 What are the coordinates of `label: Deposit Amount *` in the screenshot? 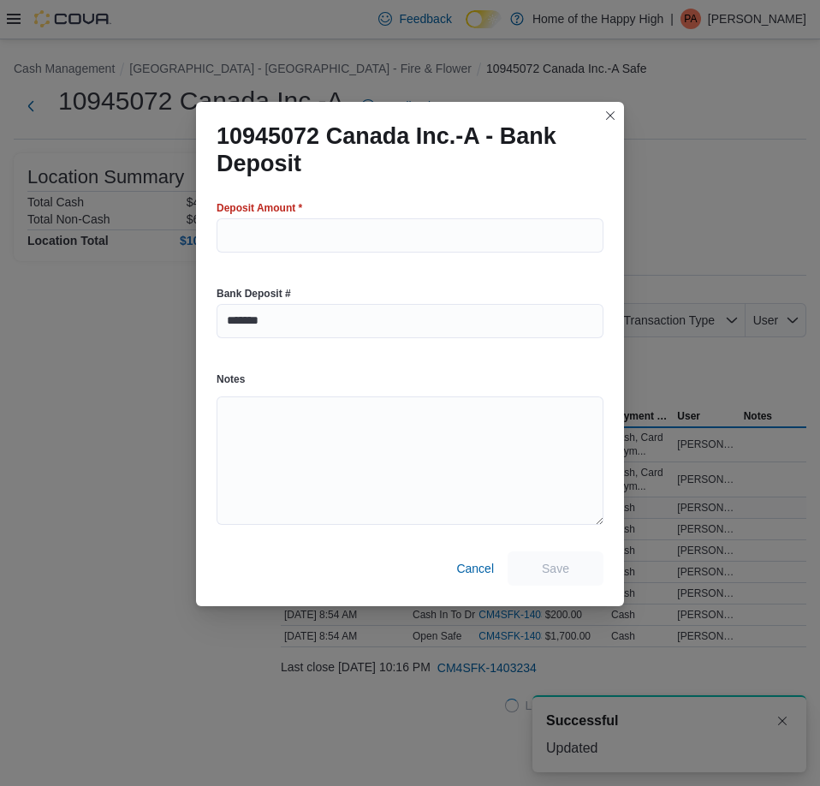 It's located at (259, 208).